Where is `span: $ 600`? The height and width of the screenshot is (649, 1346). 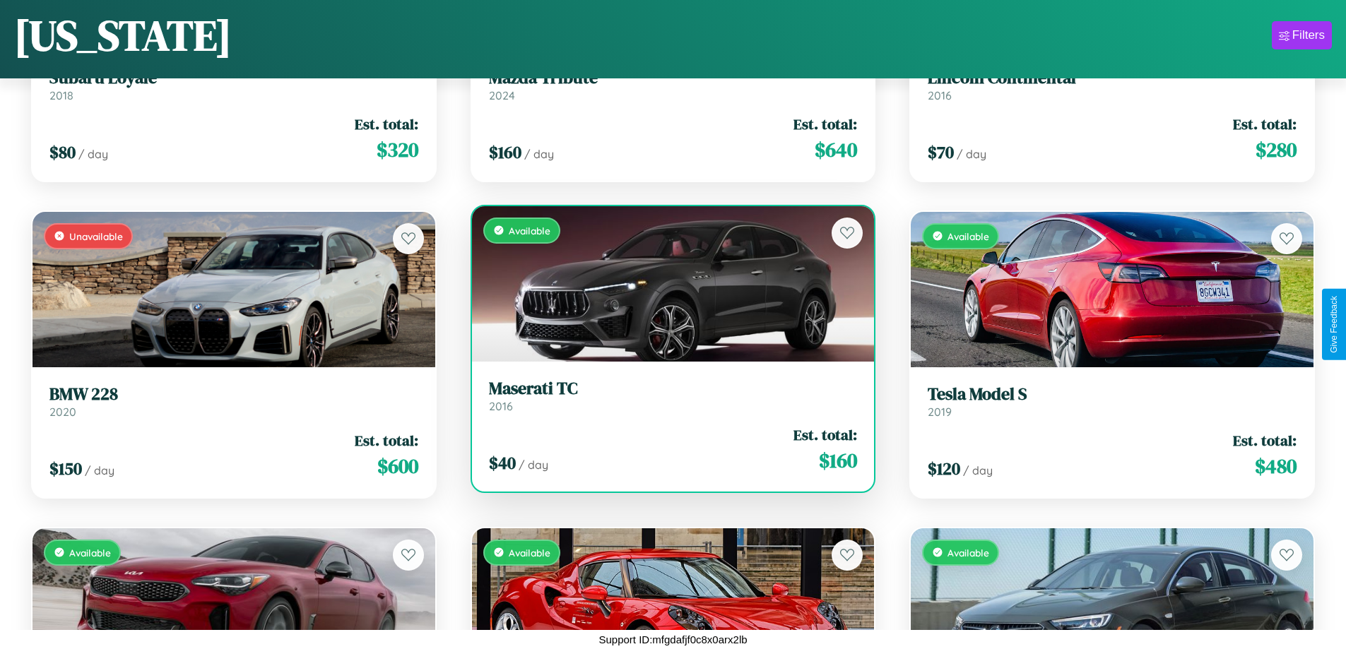 span: $ 600 is located at coordinates (398, 466).